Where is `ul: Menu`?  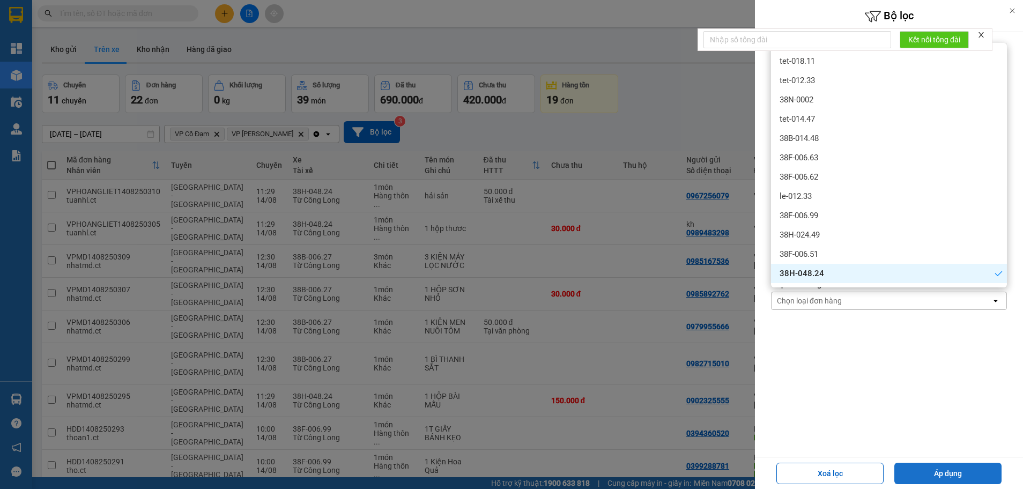
ul: Menu is located at coordinates (889, 165).